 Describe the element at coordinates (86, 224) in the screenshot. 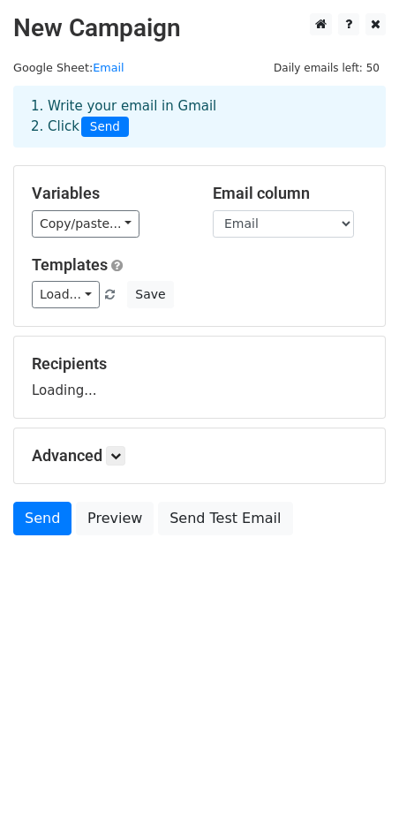

I see `a: Copy/paste...` at that location.